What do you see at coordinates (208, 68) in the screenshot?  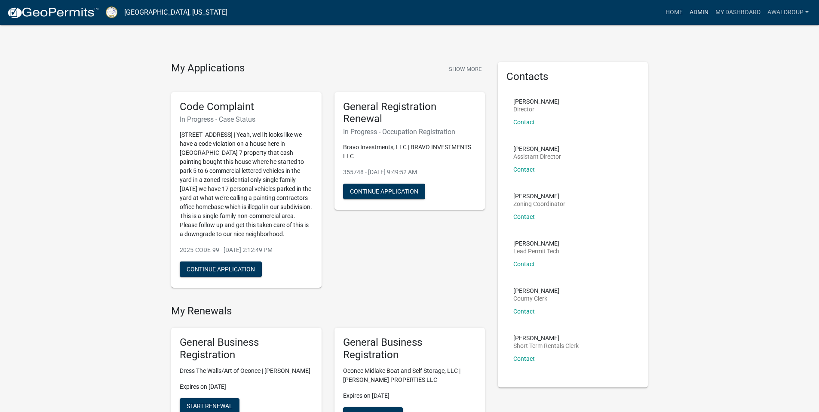 I see `h4: My Applications` at bounding box center [208, 68].